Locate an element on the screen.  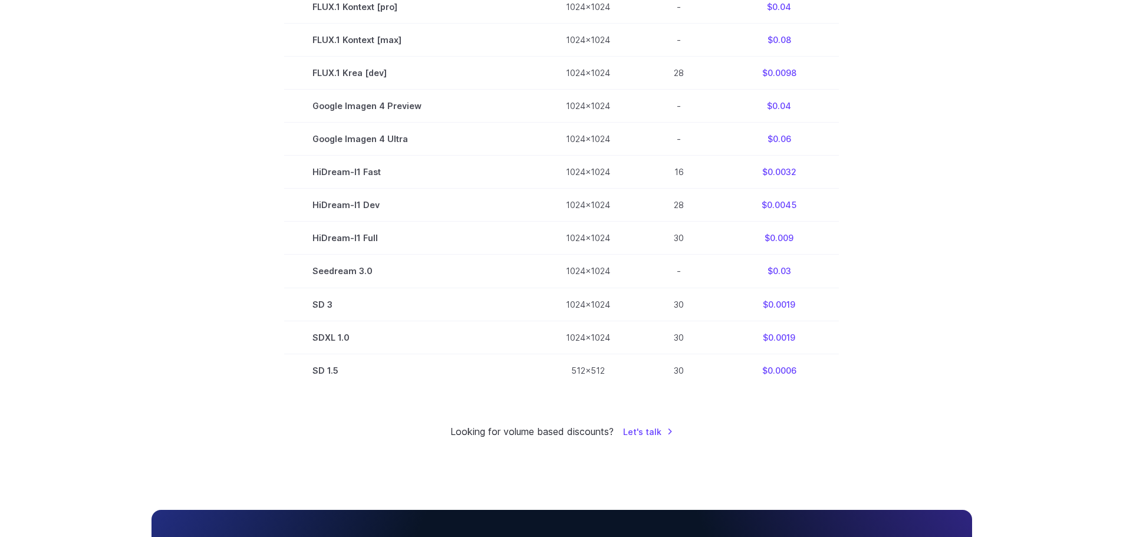
td: $0.0045 is located at coordinates (779, 205).